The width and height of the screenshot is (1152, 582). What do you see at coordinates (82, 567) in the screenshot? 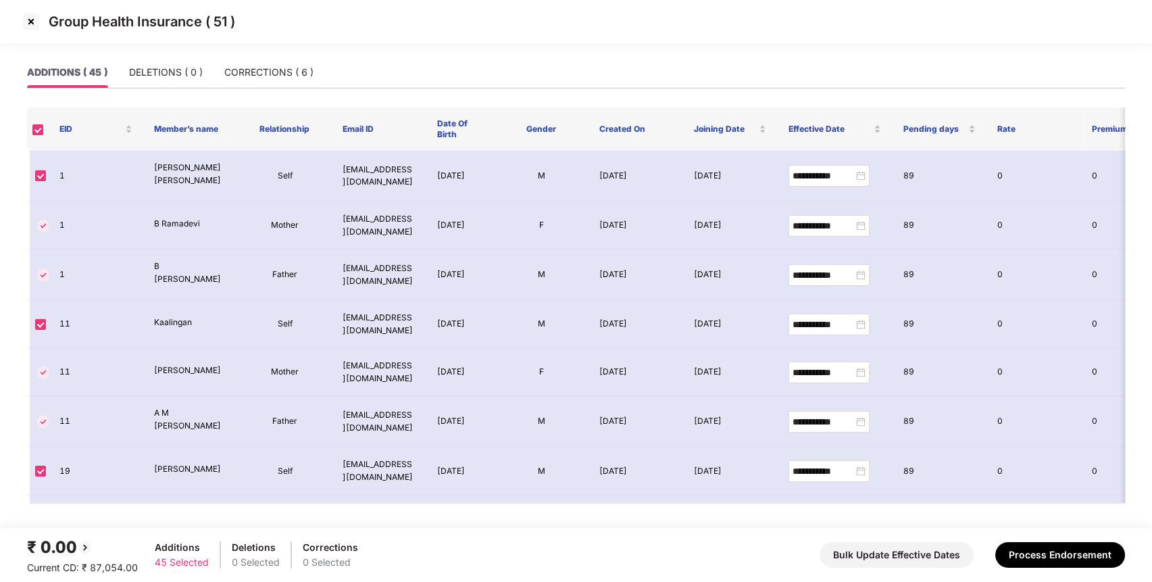
I see `span: Current CD: ₹ 87,054.00` at bounding box center [82, 567].